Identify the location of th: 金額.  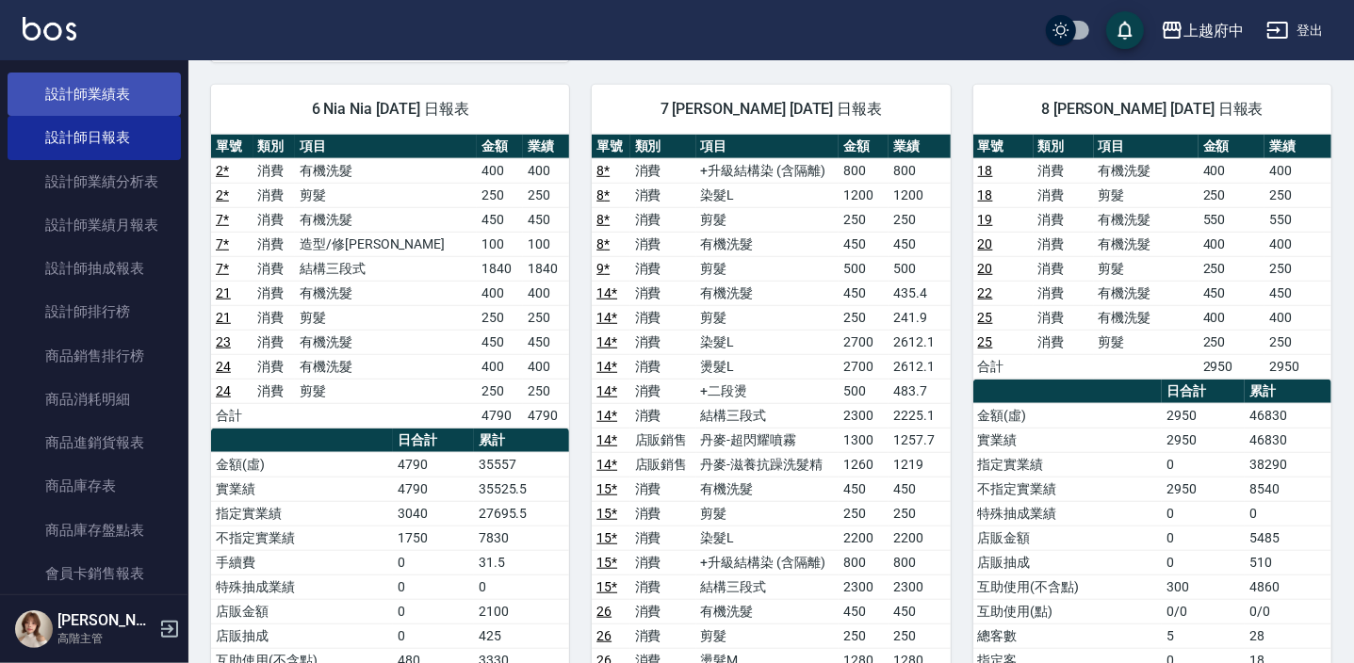
(499, 147).